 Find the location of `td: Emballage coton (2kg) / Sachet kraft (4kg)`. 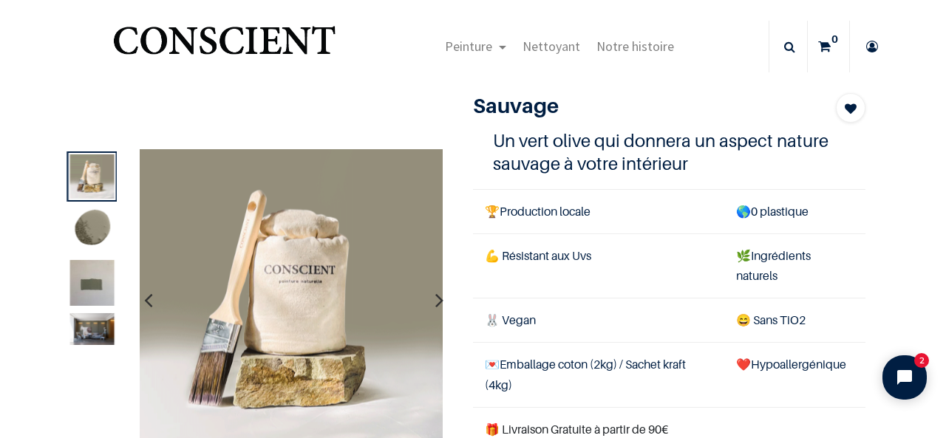

td: Emballage coton (2kg) / Sachet kraft (4kg) is located at coordinates (599, 375).